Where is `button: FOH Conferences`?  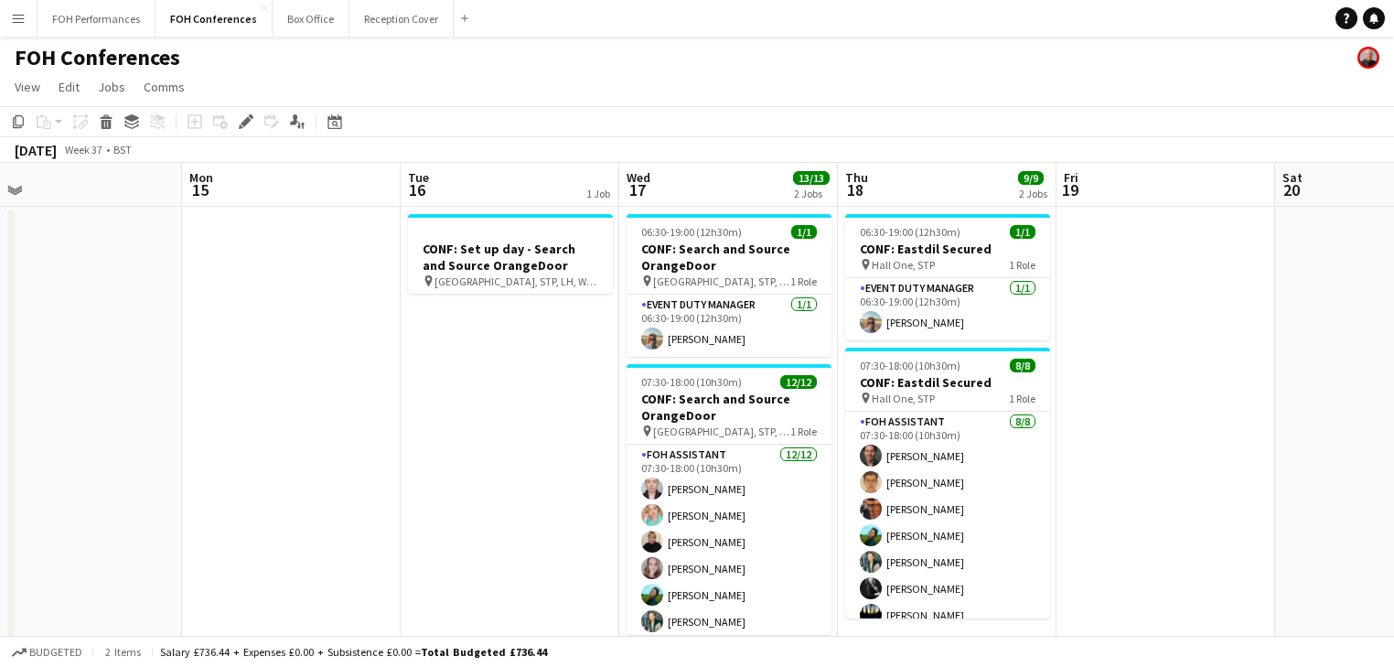 button: FOH Conferences is located at coordinates (214, 18).